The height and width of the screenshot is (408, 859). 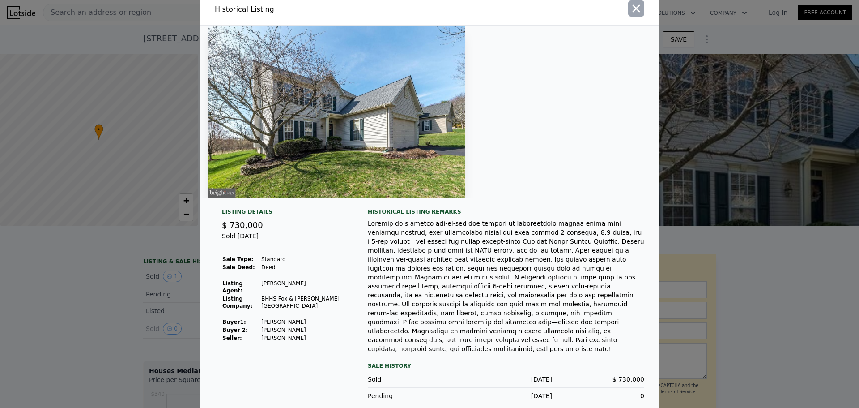 I want to click on strong: Buyer 1 :, so click(x=234, y=322).